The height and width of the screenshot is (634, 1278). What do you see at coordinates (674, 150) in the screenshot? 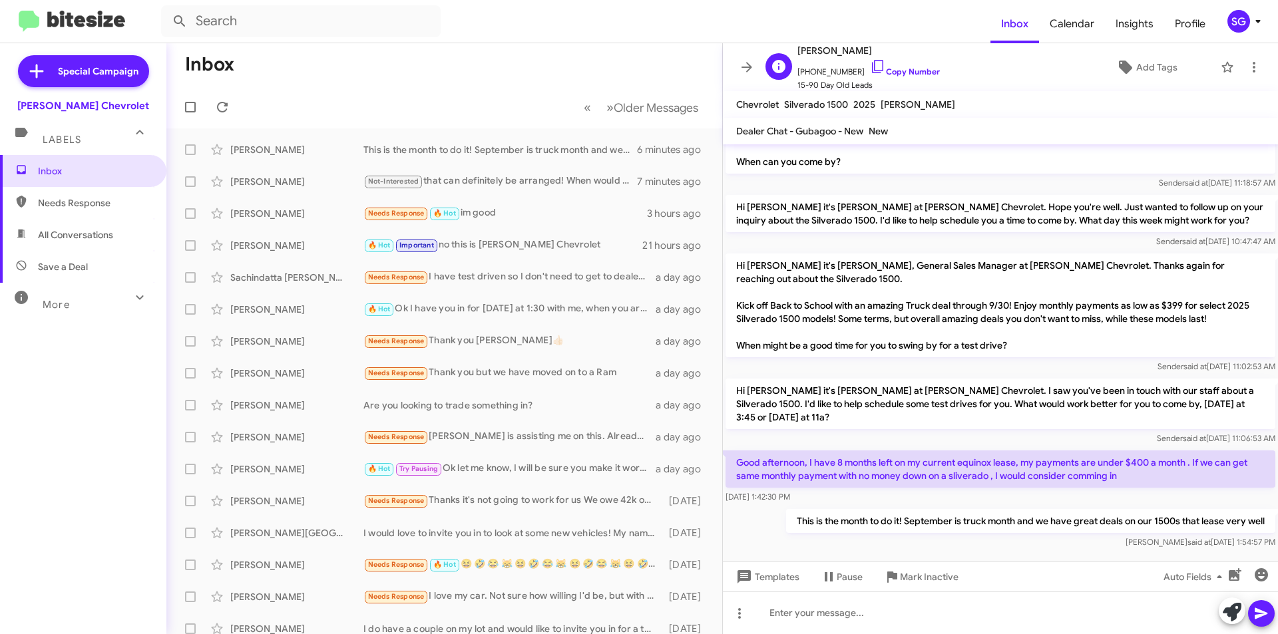
I see `div: 6 minutes ago` at bounding box center [674, 150].